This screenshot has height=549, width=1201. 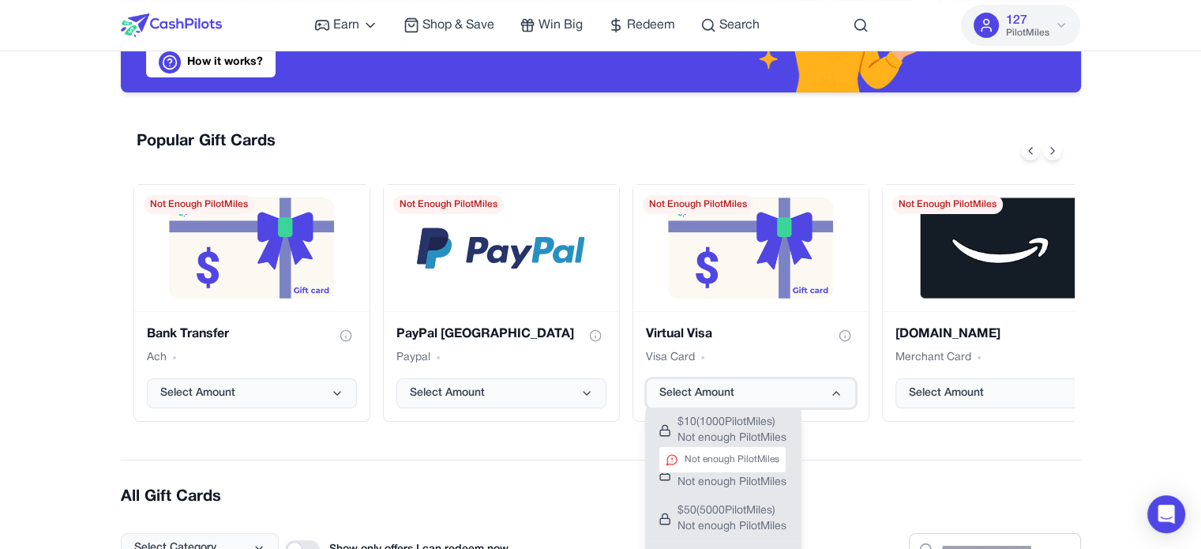 What do you see at coordinates (722, 459) in the screenshot?
I see `div: Not enough PilotMiles` at bounding box center [722, 459].